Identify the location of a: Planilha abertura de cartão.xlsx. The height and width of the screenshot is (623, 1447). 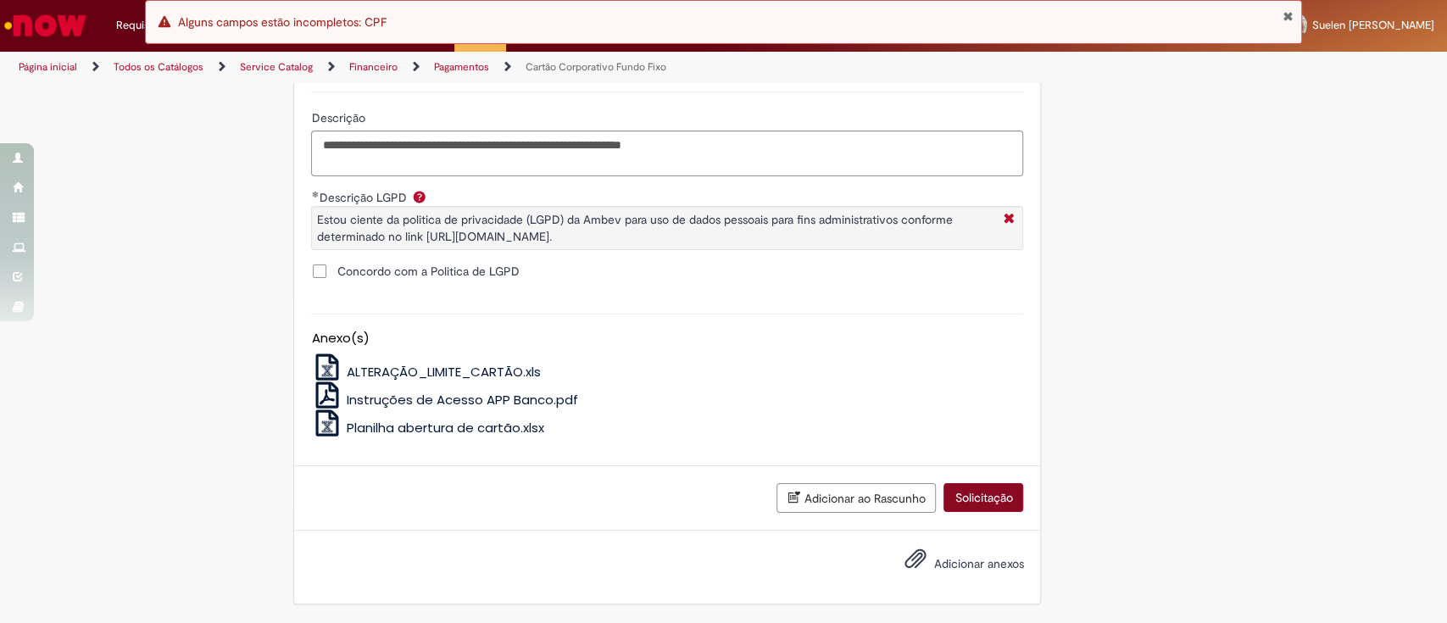
(427, 427).